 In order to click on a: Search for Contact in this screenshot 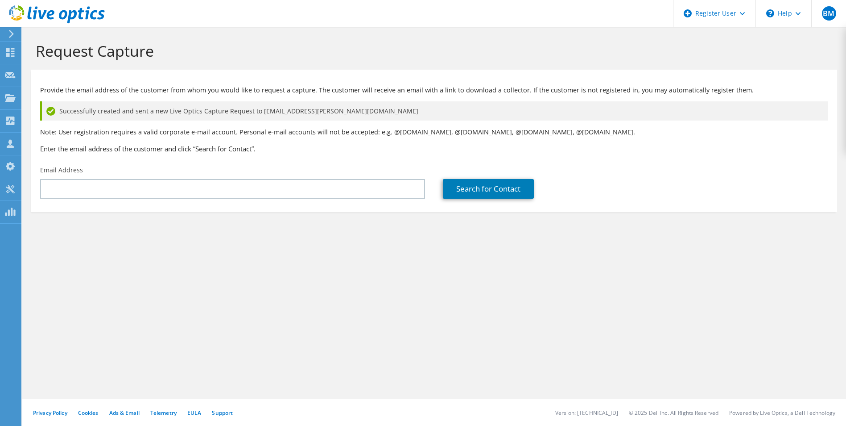, I will do `click(489, 189)`.